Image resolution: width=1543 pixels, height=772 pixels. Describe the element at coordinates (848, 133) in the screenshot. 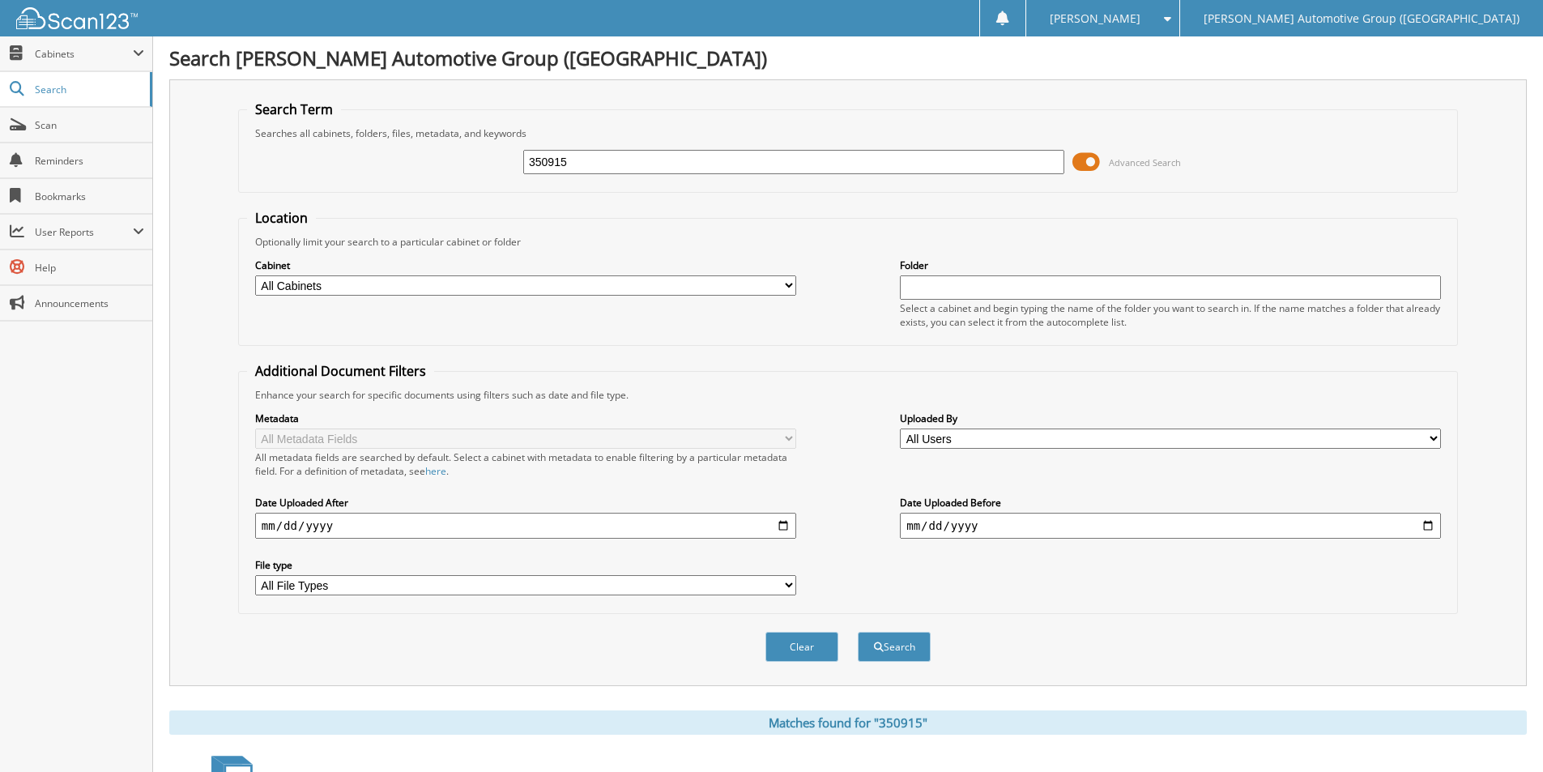

I see `div: Searches all cabinets, folders, files, metadata, and keywords` at that location.